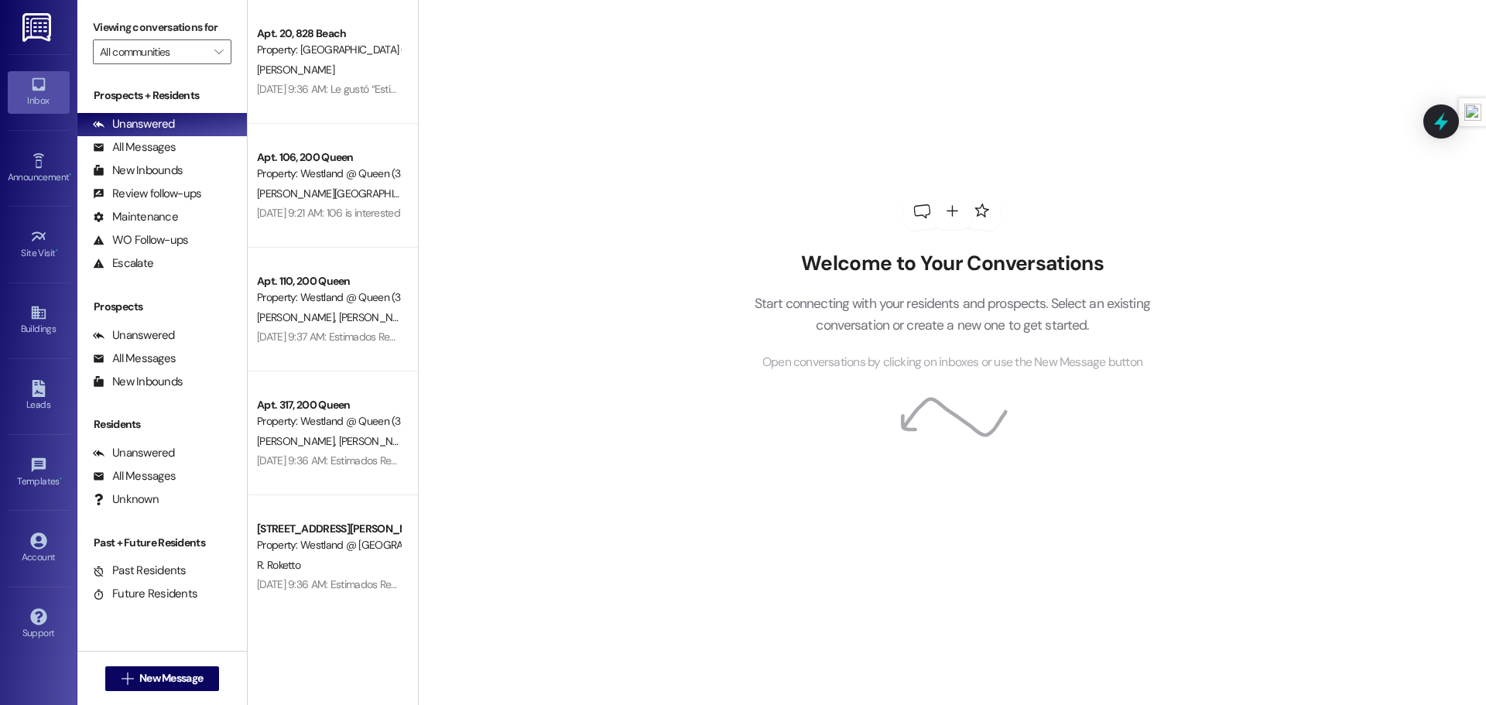 This screenshot has height=705, width=1486. I want to click on div: Escalate, so click(123, 263).